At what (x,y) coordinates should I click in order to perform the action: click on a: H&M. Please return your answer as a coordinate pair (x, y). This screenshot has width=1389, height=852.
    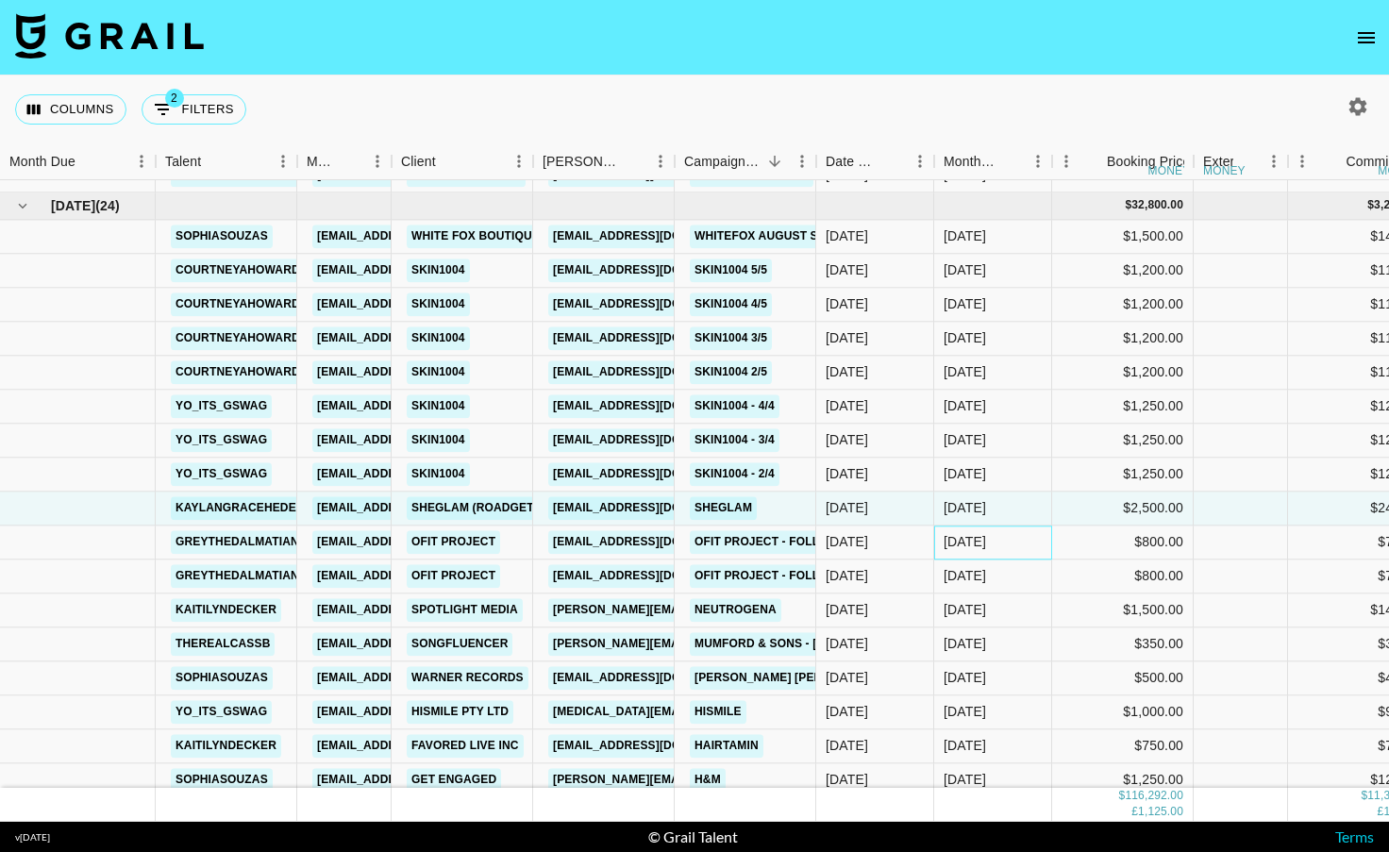
    Looking at the image, I should click on (708, 779).